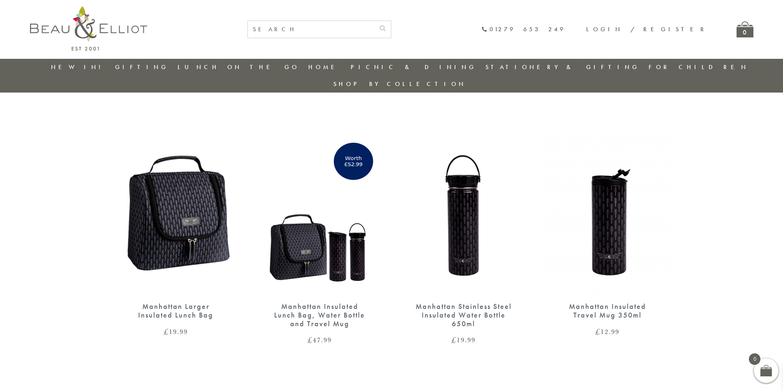  What do you see at coordinates (647, 29) in the screenshot?
I see `a: Login / Register` at bounding box center [647, 29].